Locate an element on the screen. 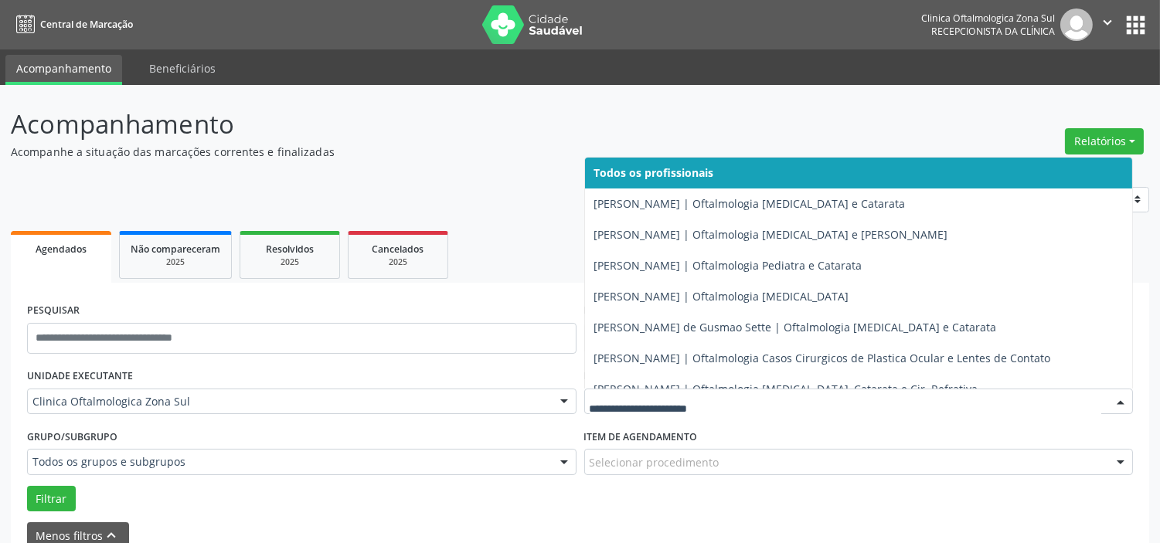 This screenshot has width=1160, height=543. a: Central de Marcação is located at coordinates (72, 24).